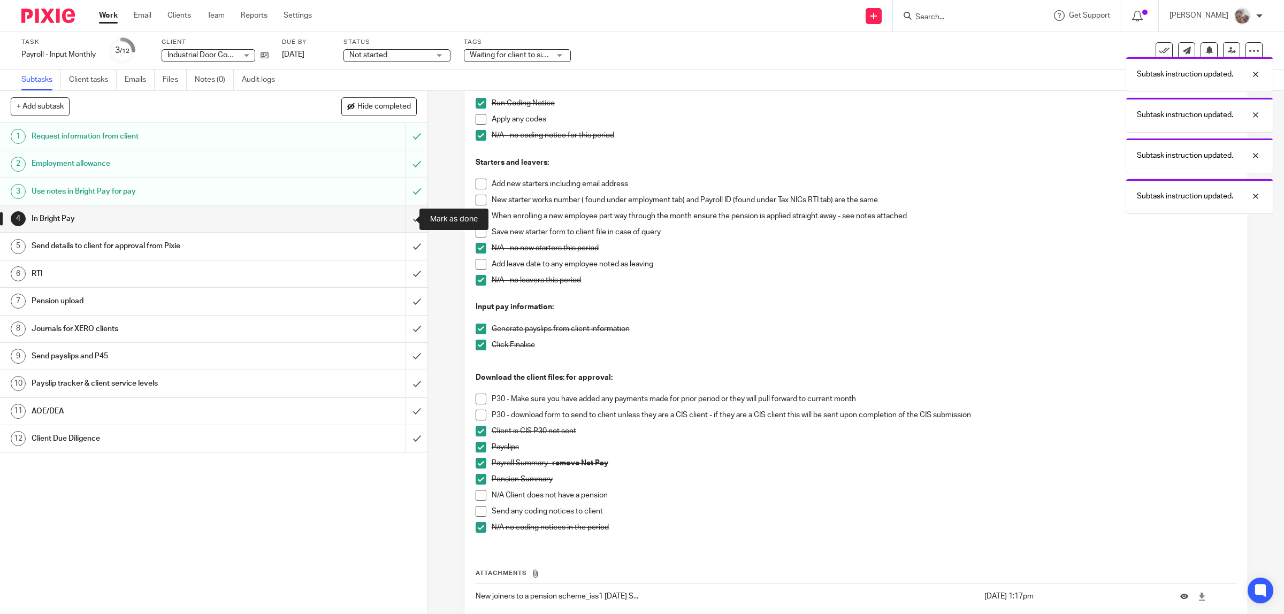 Image resolution: width=1284 pixels, height=614 pixels. What do you see at coordinates (864, 280) in the screenshot?
I see `p: N/A - no leavers this period` at bounding box center [864, 280].